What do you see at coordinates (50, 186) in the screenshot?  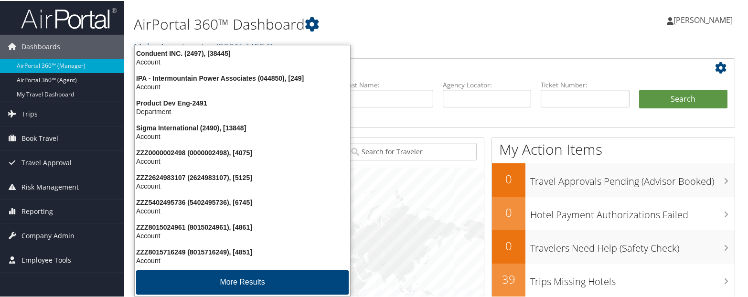 I see `span: Risk Management` at bounding box center [50, 186].